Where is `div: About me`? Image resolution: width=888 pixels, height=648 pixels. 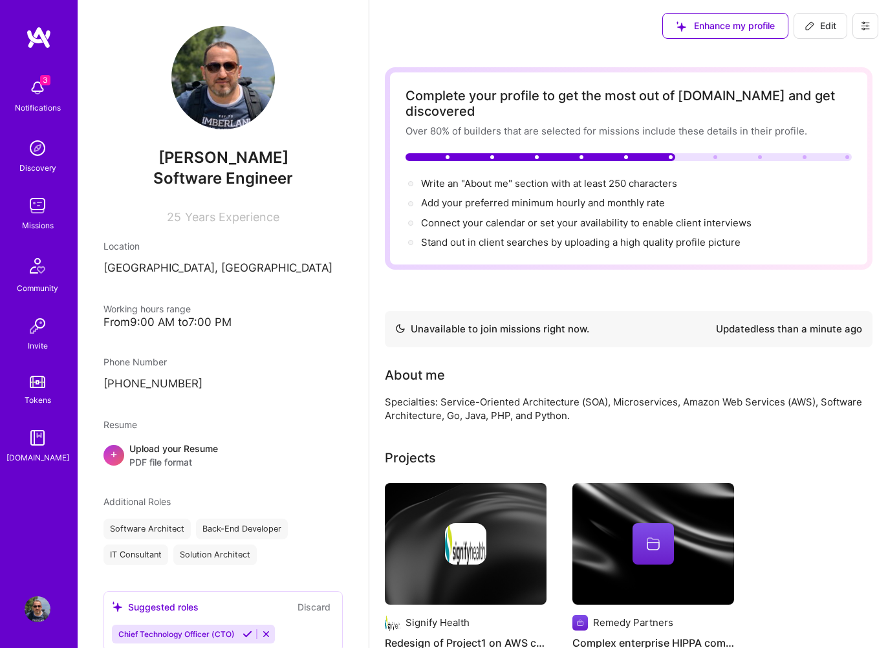
div: About me is located at coordinates (415, 375).